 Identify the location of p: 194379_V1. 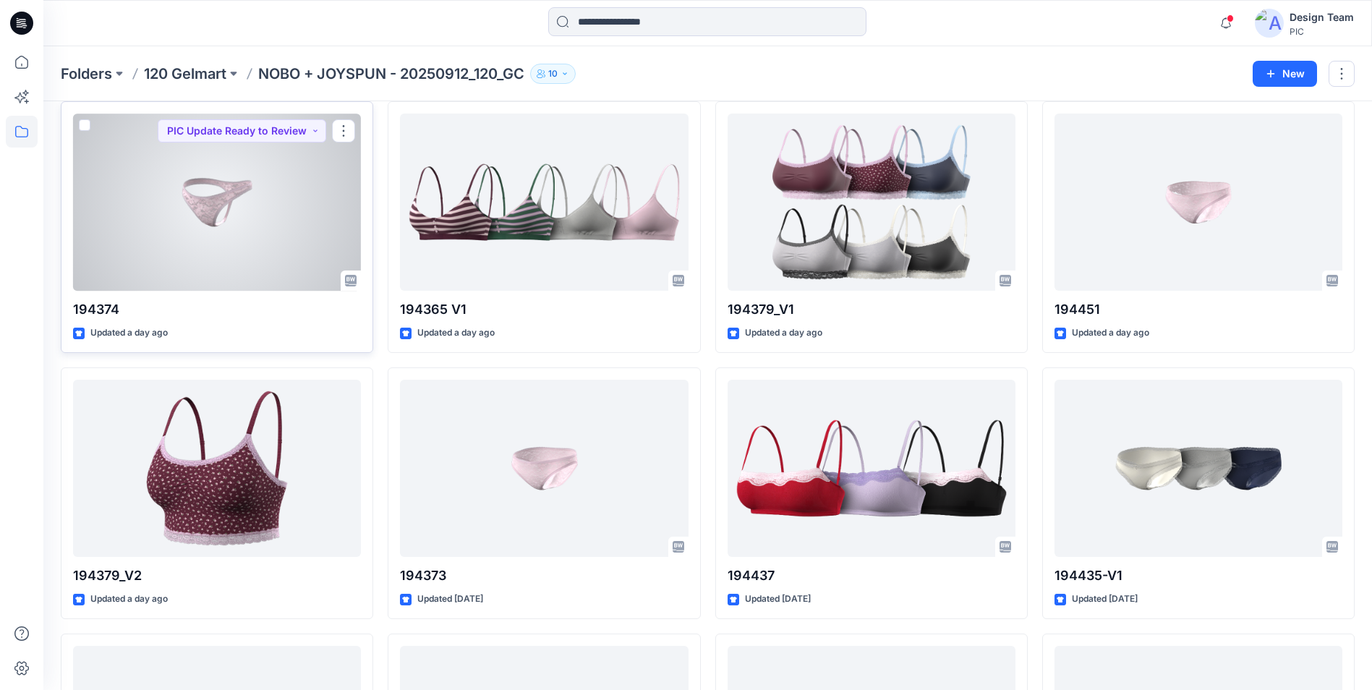
(872, 310).